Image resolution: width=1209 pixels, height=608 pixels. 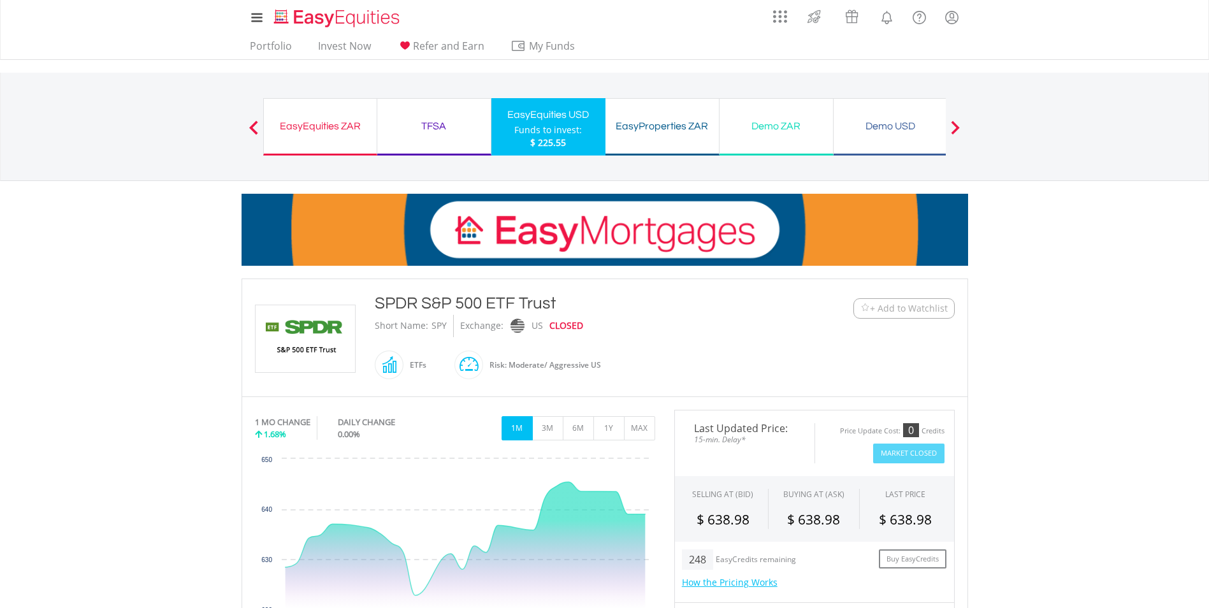 What do you see at coordinates (909, 453) in the screenshot?
I see `button: Market Closed` at bounding box center [909, 453].